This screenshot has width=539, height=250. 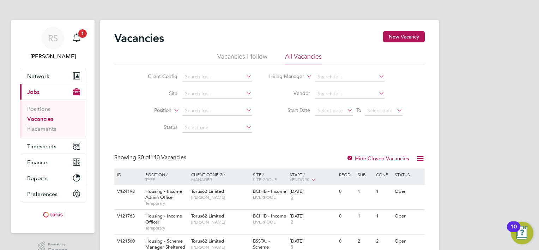 What do you see at coordinates (165, 244) in the screenshot?
I see `span: Housing - Scheme Manager Sheltered` at bounding box center [165, 244].